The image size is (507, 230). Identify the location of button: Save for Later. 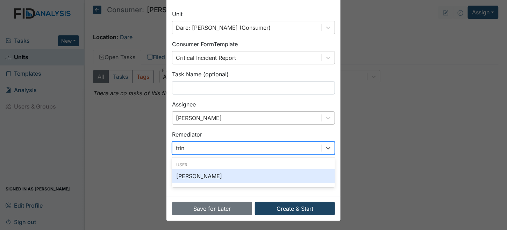
(212, 208).